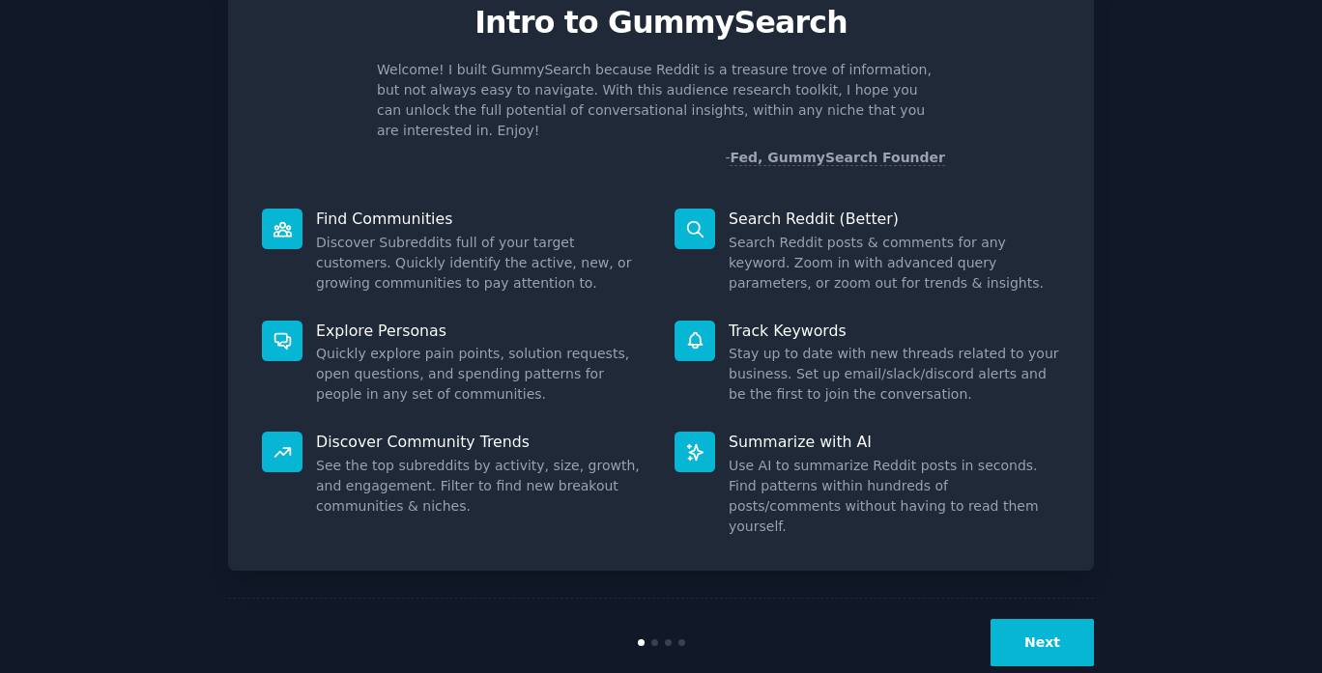 The width and height of the screenshot is (1322, 673). Describe the element at coordinates (661, 100) in the screenshot. I see `p: Welcome! I built GummySearch because Reddit is a treasure trove of information, but not always ea...` at that location.